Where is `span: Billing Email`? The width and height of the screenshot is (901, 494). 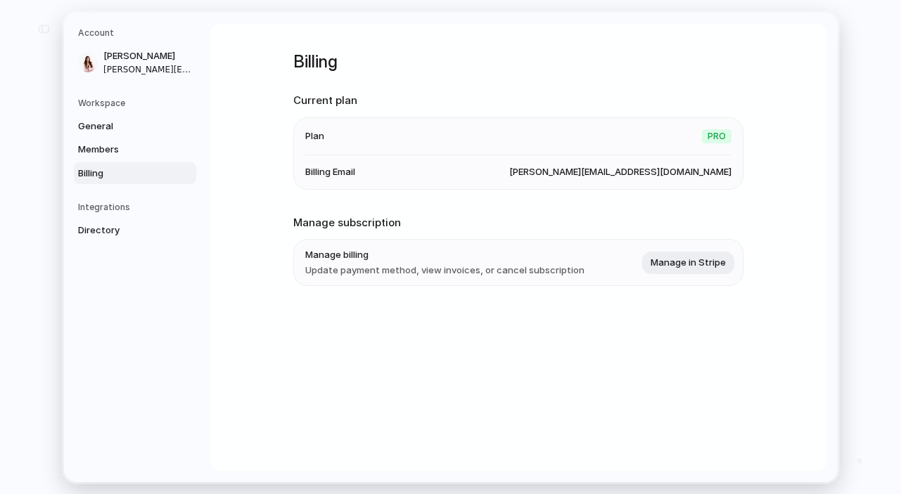
span: Billing Email is located at coordinates (330, 172).